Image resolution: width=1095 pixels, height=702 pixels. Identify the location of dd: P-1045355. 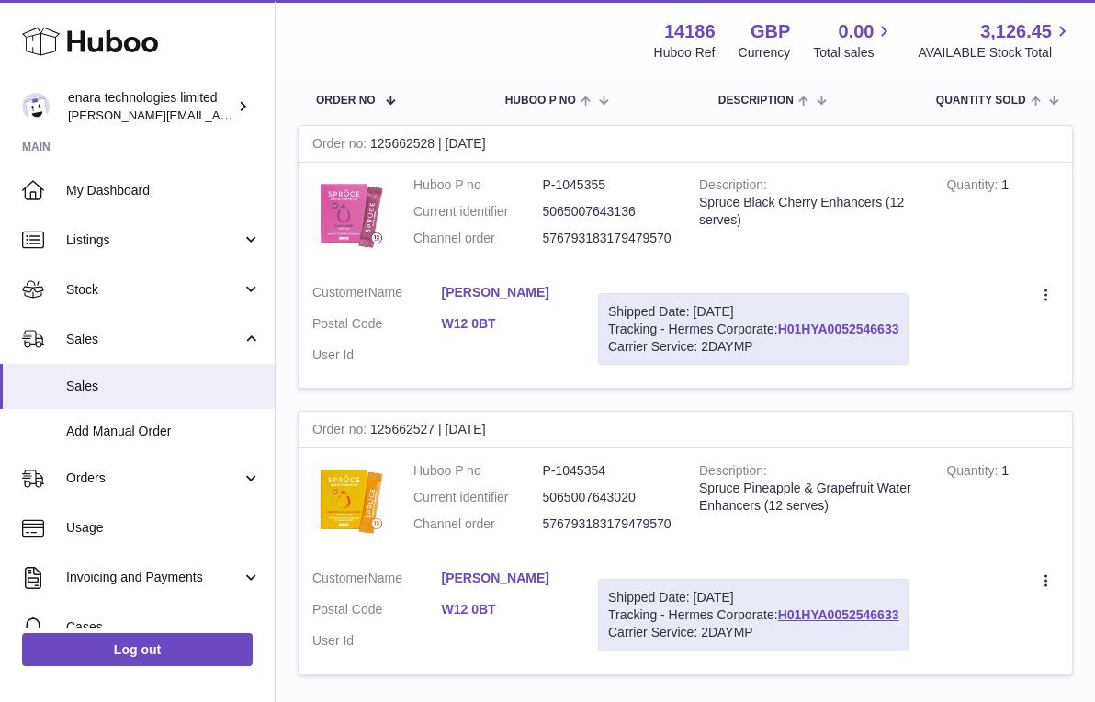
(607, 185).